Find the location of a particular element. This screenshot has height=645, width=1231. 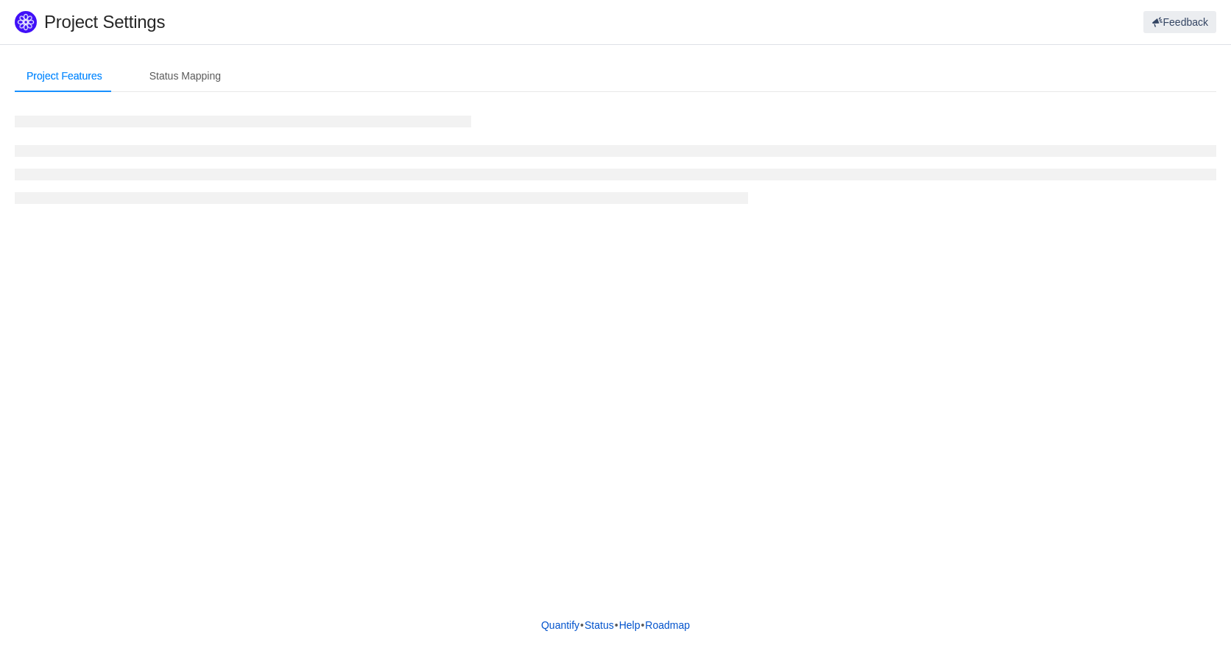

div: Project Features is located at coordinates (64, 76).